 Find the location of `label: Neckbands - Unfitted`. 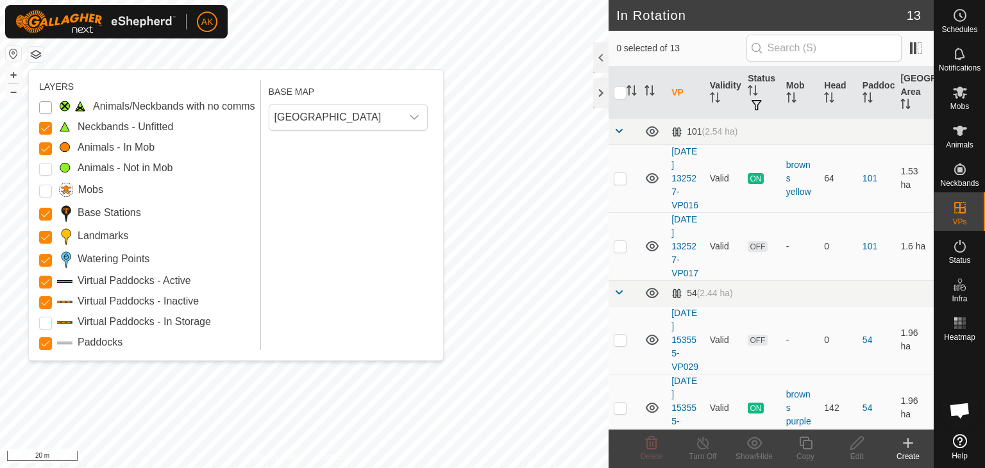

label: Neckbands - Unfitted is located at coordinates (125, 127).